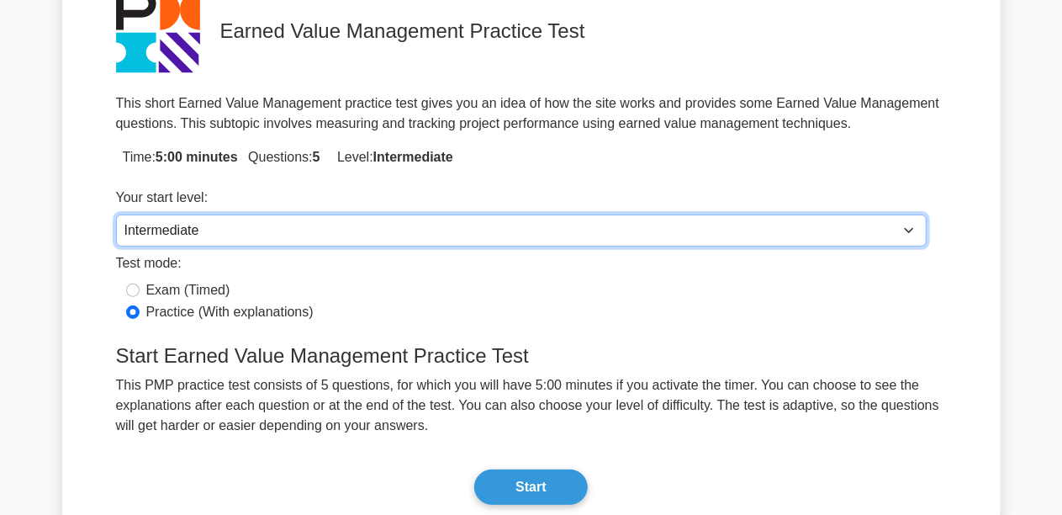 Image resolution: width=1062 pixels, height=515 pixels. What do you see at coordinates (531, 356) in the screenshot?
I see `h4: Start Earned Value Management Practice Test` at bounding box center [531, 356].